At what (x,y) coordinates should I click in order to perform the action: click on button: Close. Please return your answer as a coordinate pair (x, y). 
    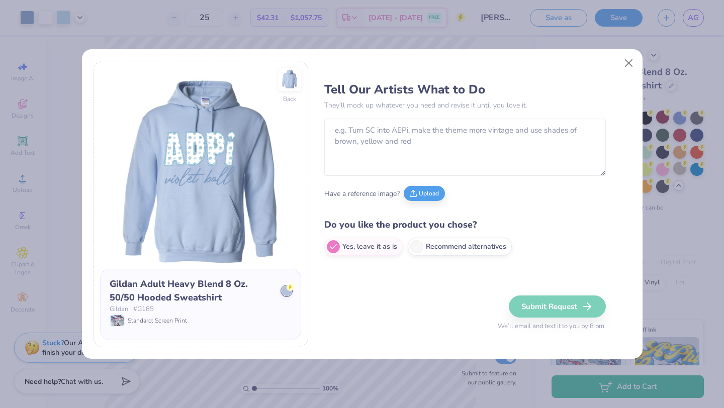
    Looking at the image, I should click on (629, 63).